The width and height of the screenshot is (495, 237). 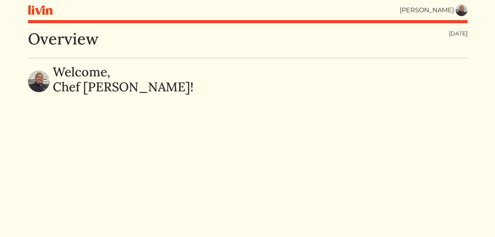 What do you see at coordinates (63, 39) in the screenshot?
I see `h1: Overview` at bounding box center [63, 39].